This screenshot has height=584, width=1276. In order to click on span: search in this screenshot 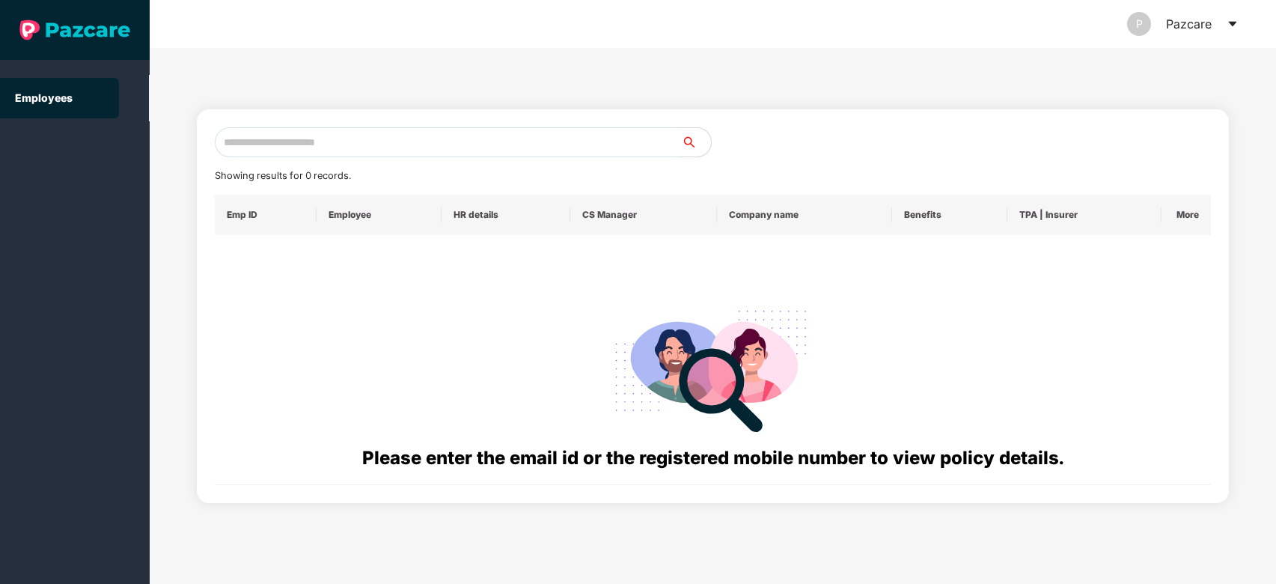, I will do `click(695, 142)`.